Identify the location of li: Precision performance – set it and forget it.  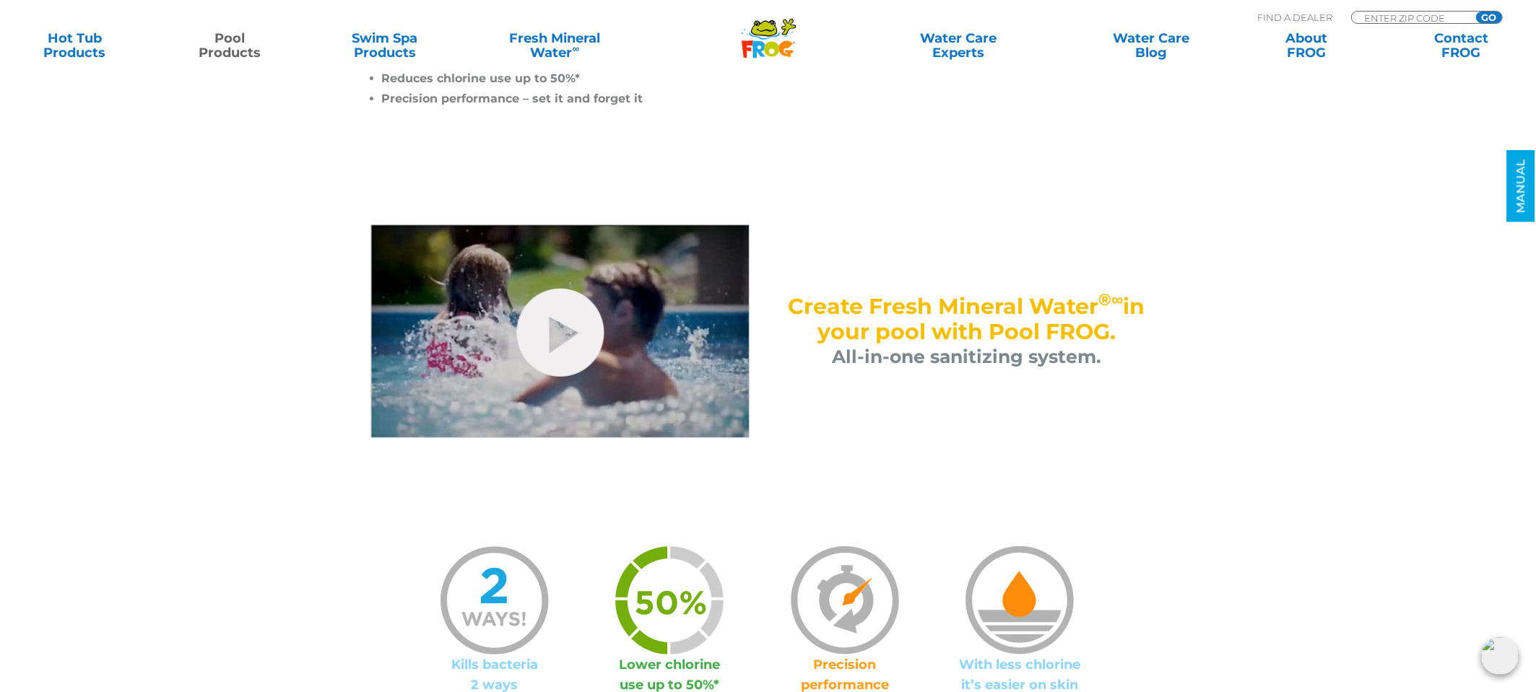
(552, 99).